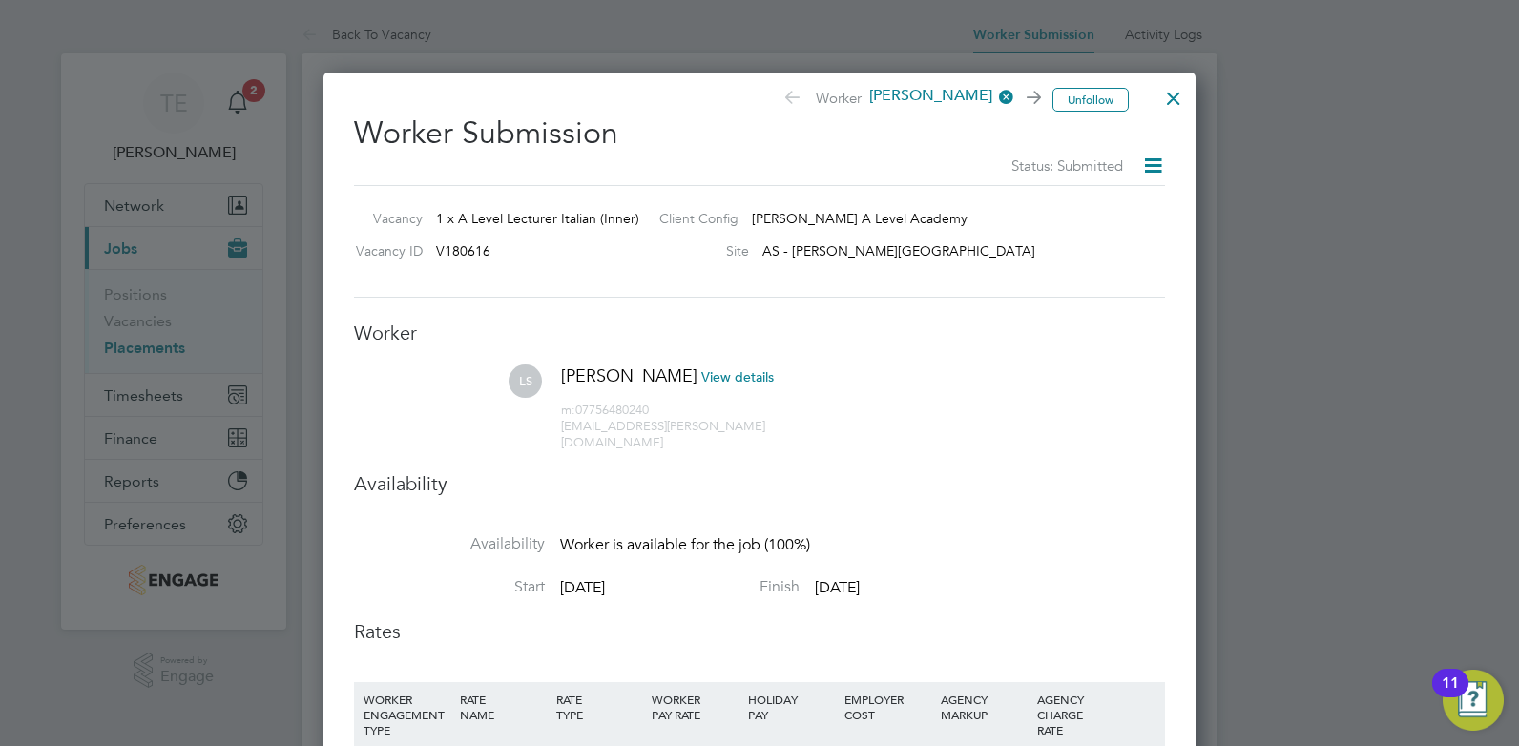 This screenshot has width=1519, height=746. I want to click on h3: Availability, so click(759, 484).